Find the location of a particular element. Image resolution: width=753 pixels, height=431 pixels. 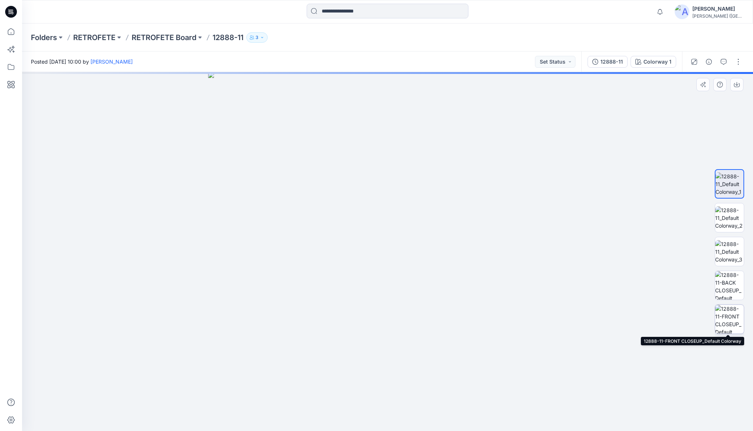

img: avatar is located at coordinates (682, 12).